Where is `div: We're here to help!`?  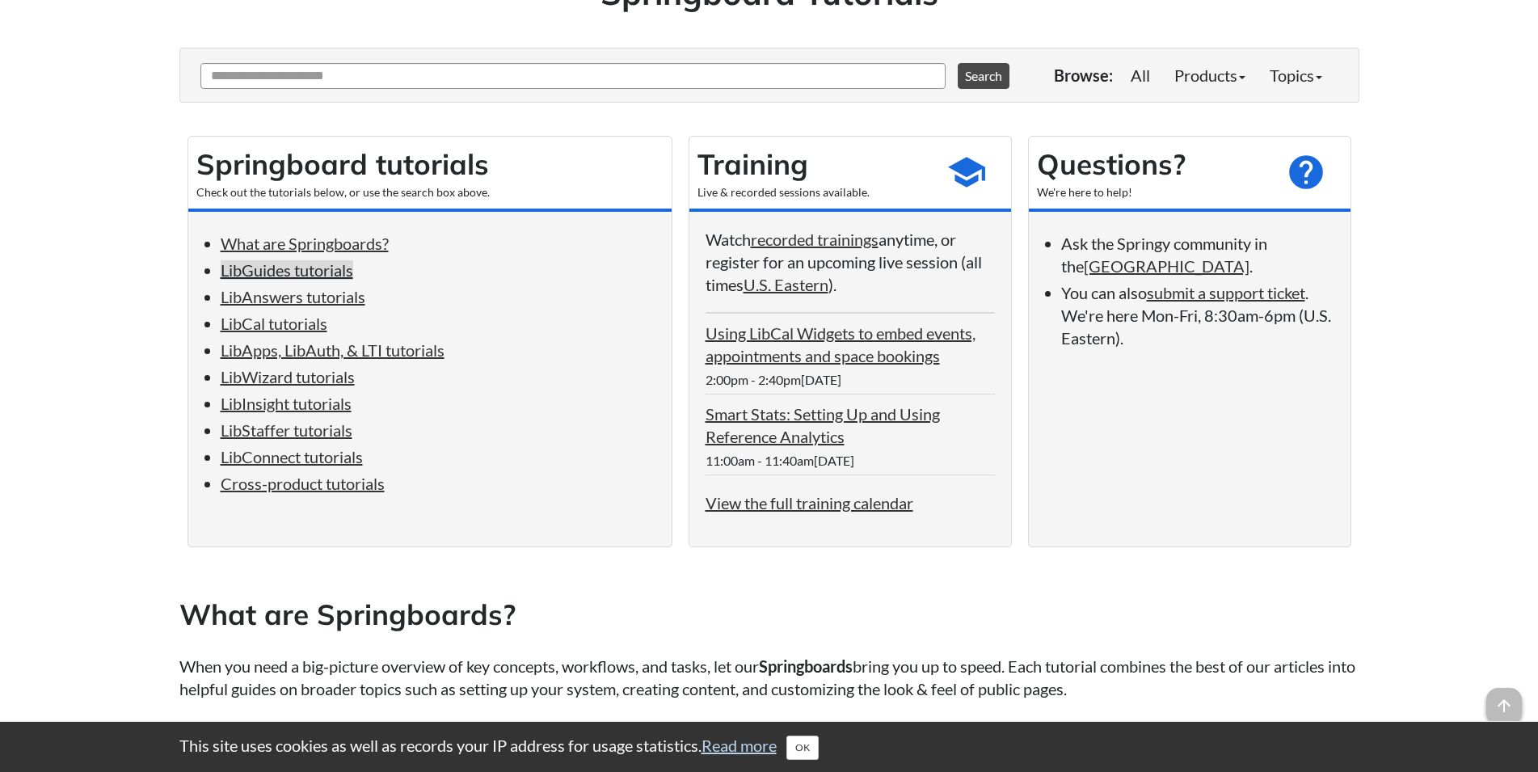
div: We're here to help! is located at coordinates (1153, 192).